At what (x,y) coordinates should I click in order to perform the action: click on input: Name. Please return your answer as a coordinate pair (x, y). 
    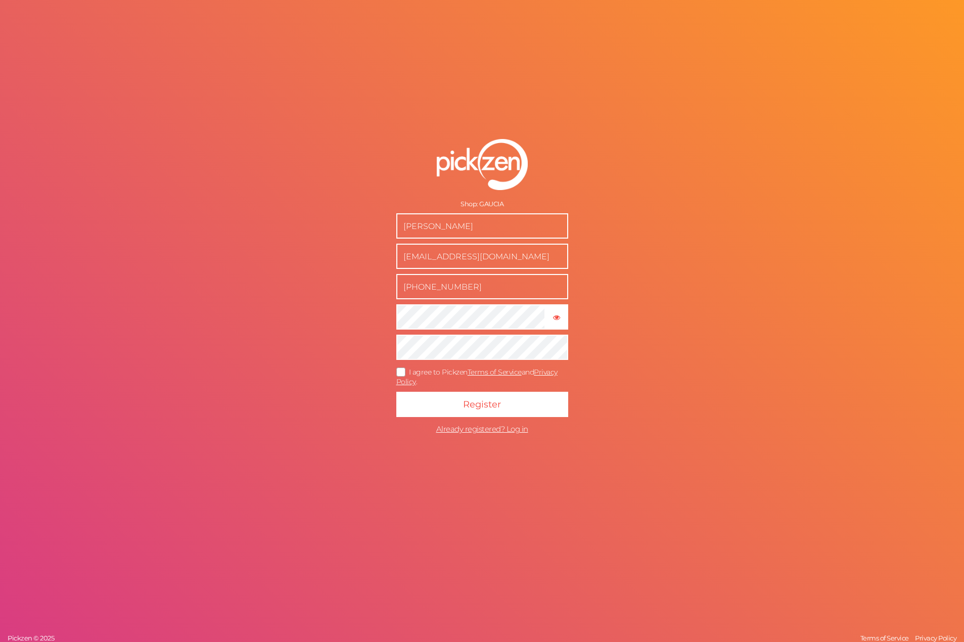
    Looking at the image, I should click on (482, 226).